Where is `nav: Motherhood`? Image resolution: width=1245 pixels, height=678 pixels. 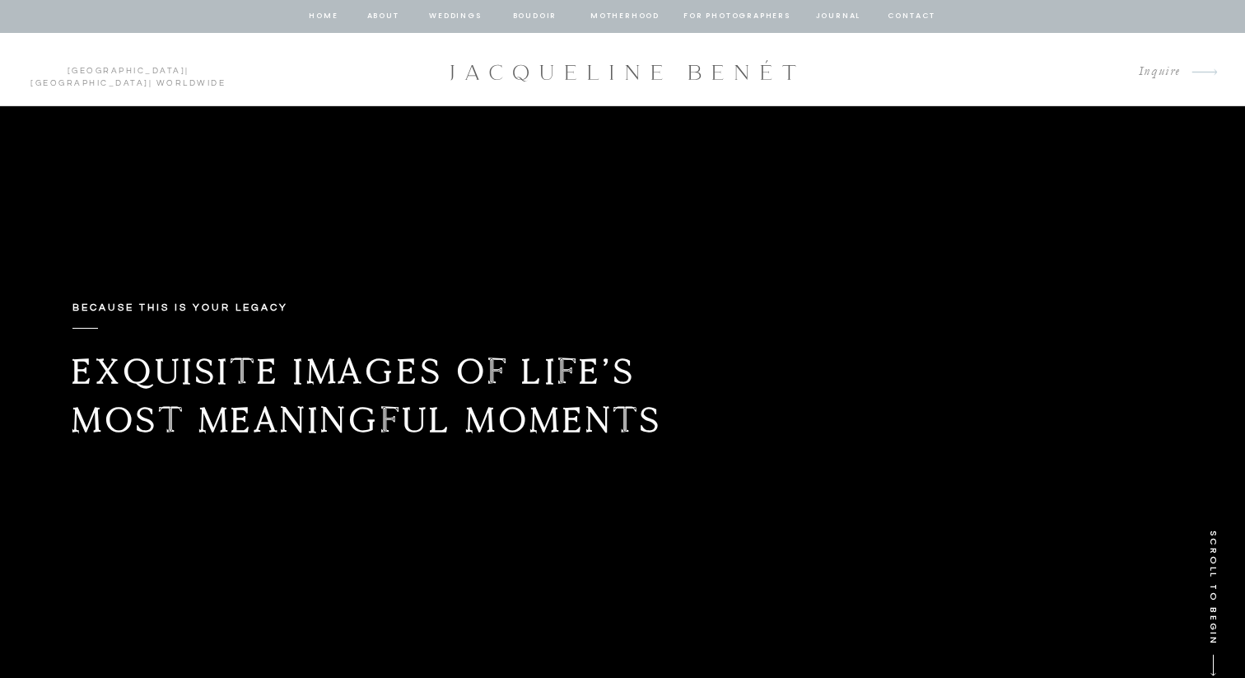
nav: Motherhood is located at coordinates (624, 16).